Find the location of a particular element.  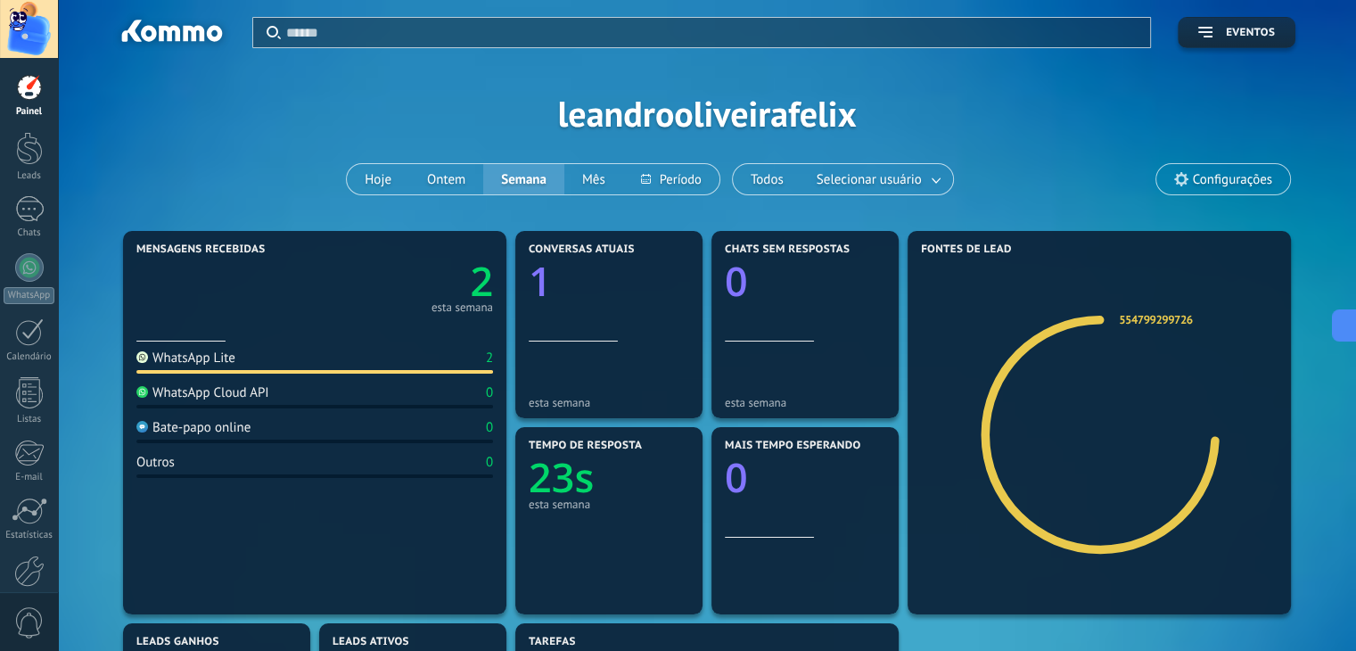

text: 2 is located at coordinates (482, 281).